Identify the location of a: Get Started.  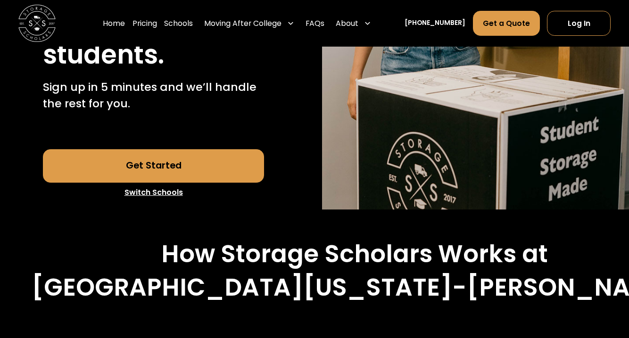
(153, 166).